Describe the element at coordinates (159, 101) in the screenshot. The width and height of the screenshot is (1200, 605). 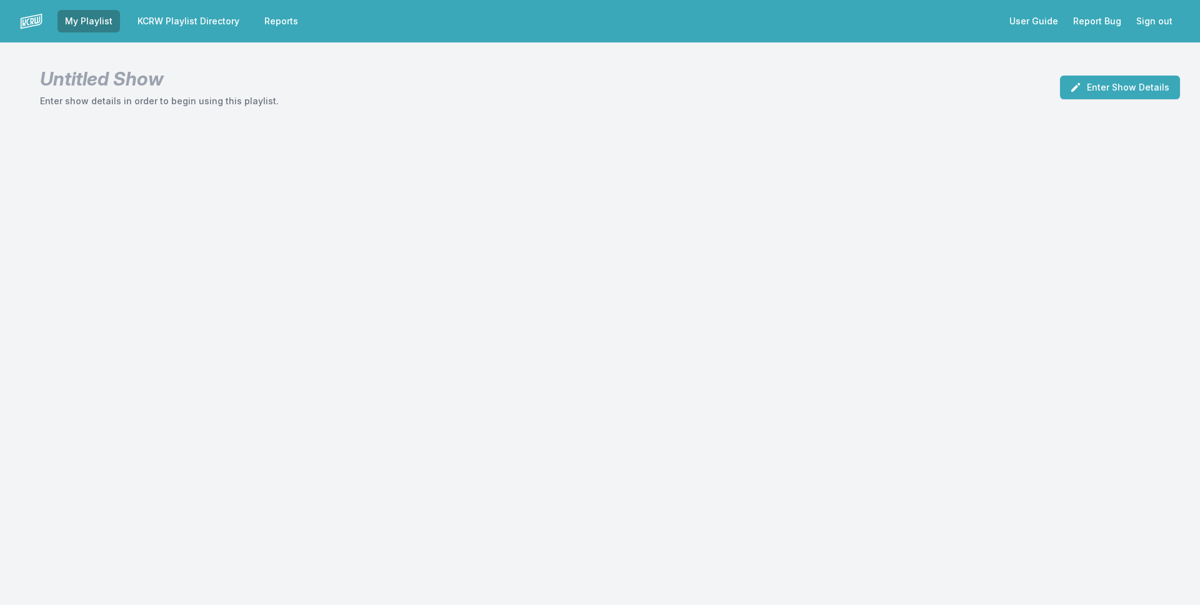
I see `p: Enter show details in order to begin using this playlist.` at that location.